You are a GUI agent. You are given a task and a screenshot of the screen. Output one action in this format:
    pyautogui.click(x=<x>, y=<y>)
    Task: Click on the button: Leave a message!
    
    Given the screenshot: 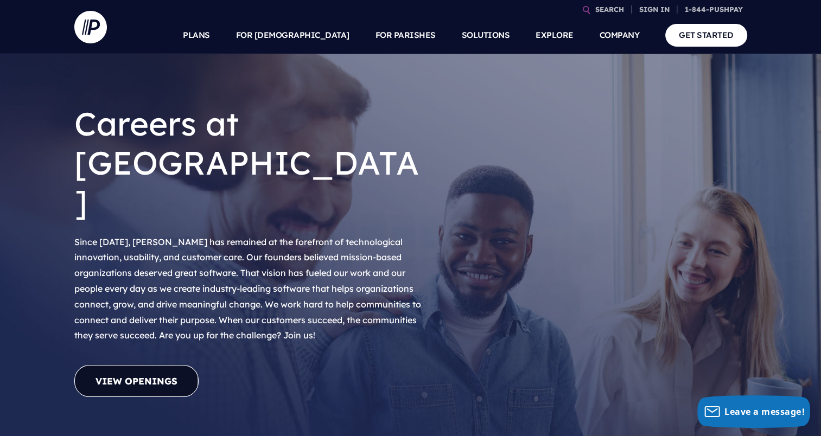 What is the action you would take?
    pyautogui.click(x=754, y=412)
    